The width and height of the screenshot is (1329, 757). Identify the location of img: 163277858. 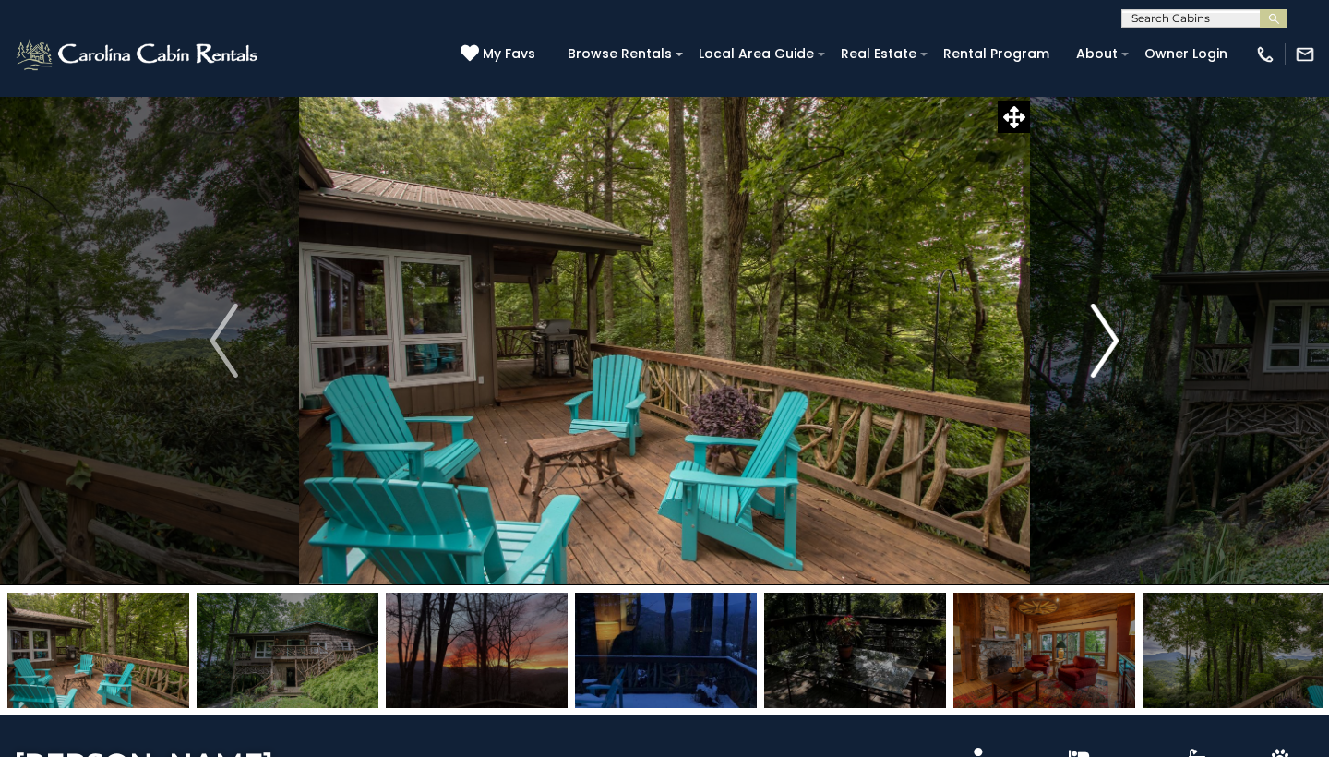
(1044, 650).